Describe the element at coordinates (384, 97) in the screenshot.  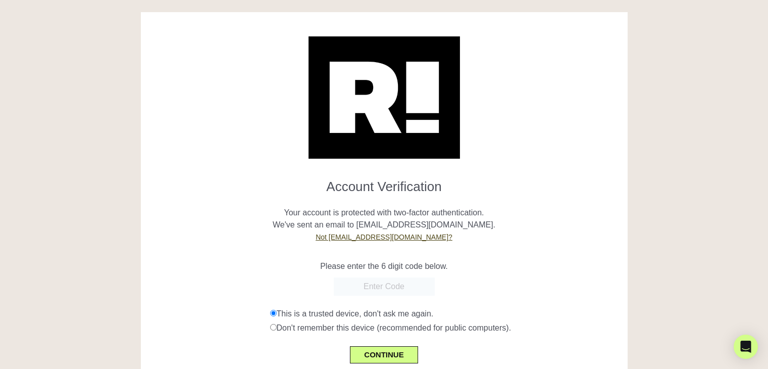
I see `img: Retention.com` at that location.